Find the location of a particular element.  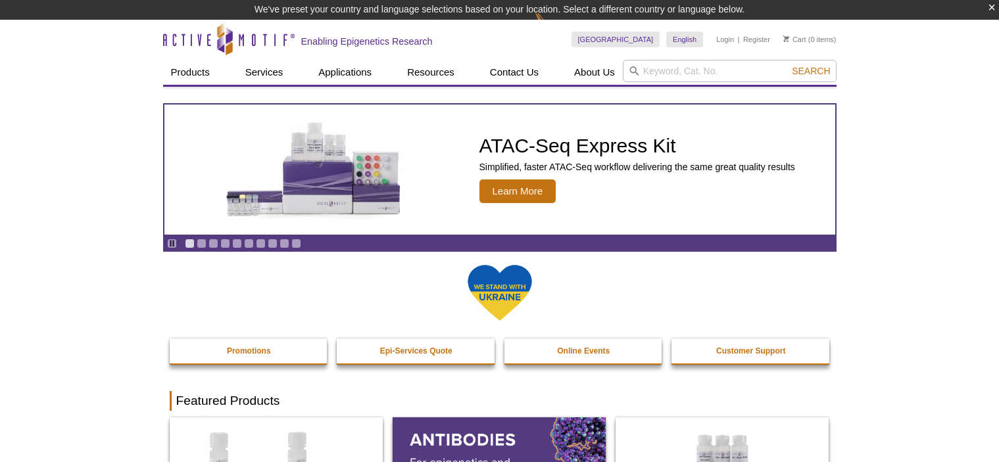

strong: Customer Support is located at coordinates (750, 351).